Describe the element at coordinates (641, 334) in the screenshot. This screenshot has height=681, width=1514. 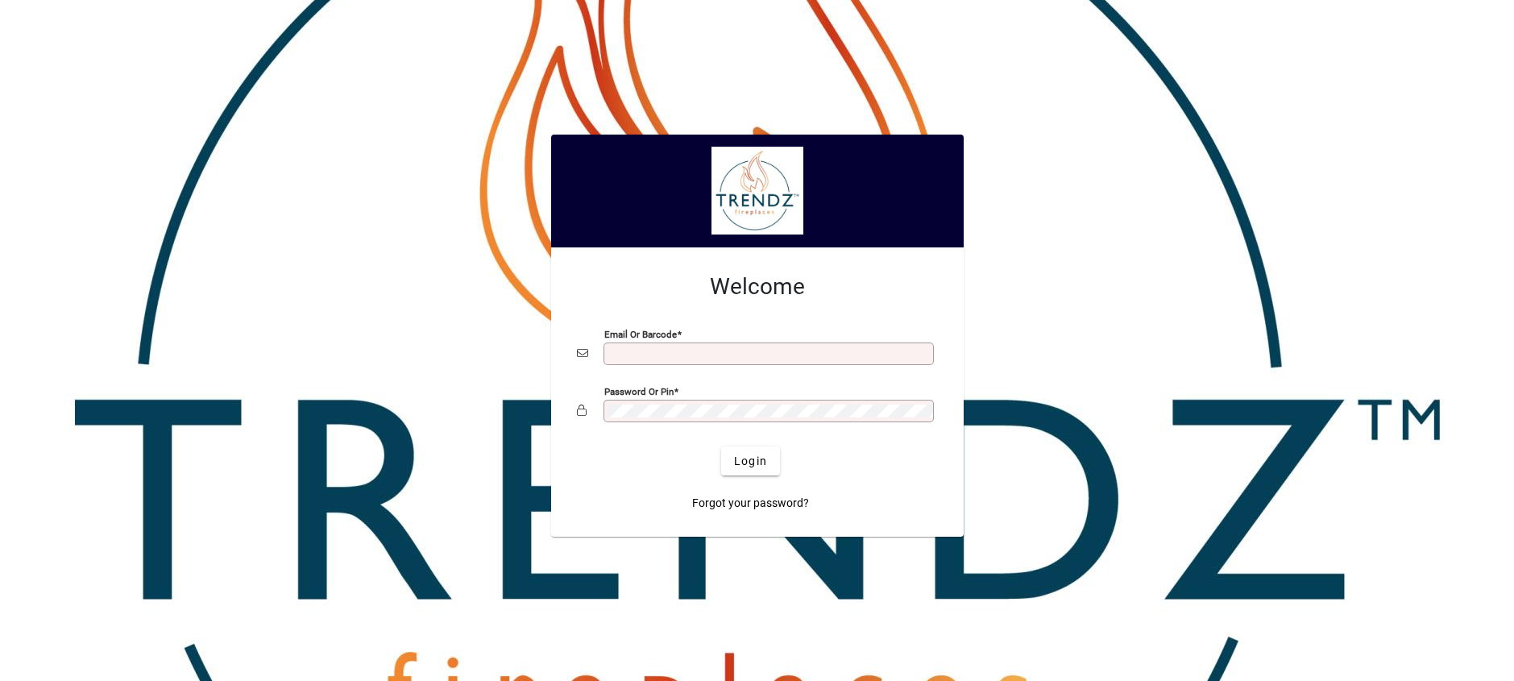
I see `mat-label: Email or Barcode` at that location.